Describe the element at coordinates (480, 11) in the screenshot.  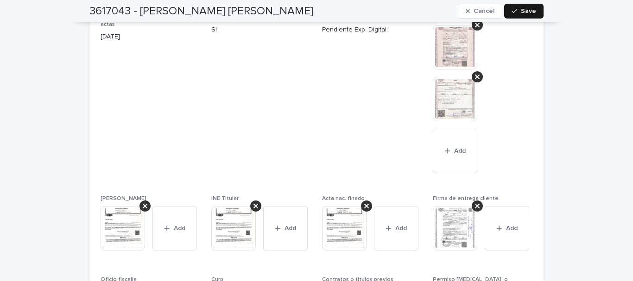
I see `button: Cancel` at that location.